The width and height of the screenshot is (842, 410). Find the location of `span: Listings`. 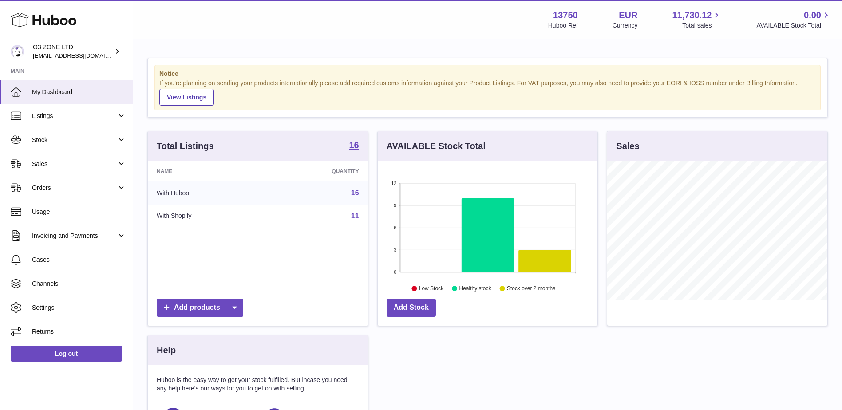

span: Listings is located at coordinates (74, 116).